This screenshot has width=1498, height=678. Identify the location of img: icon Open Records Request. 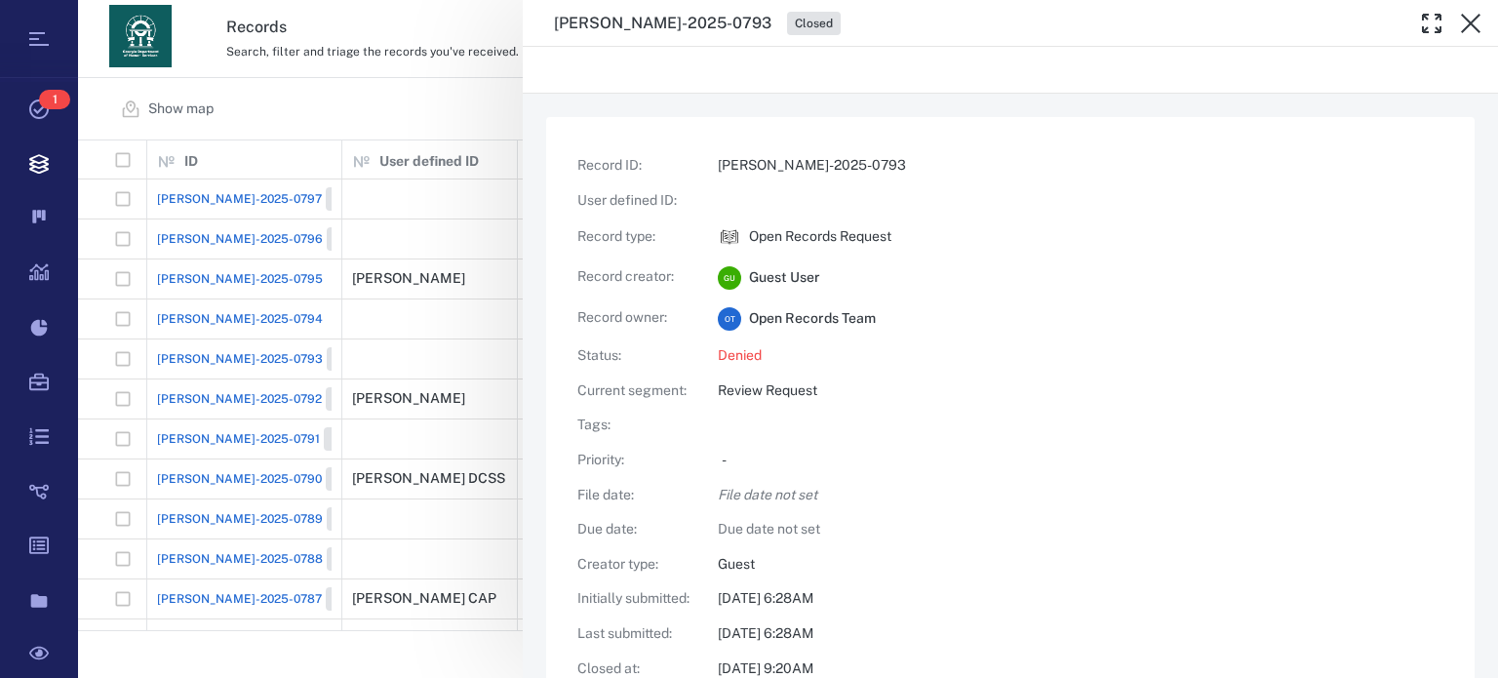
(729, 237).